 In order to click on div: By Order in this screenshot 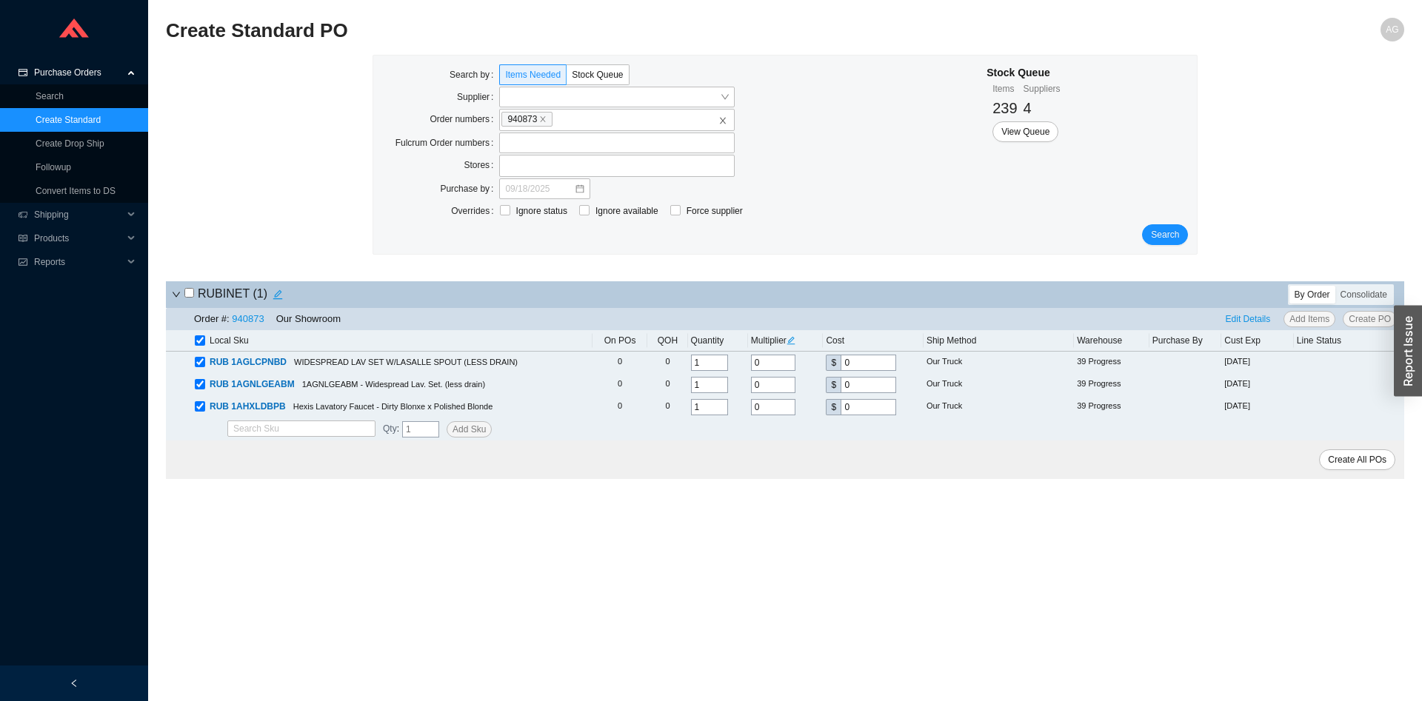, I will do `click(1312, 295)`.